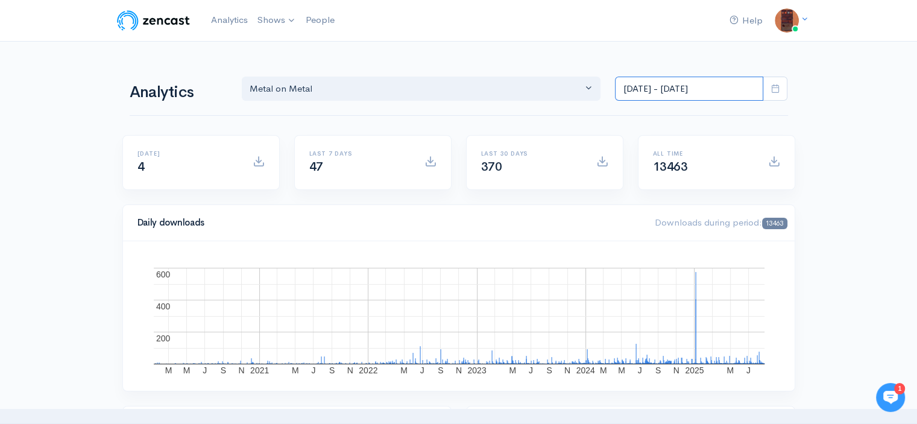 The image size is (917, 424). What do you see at coordinates (229, 20) in the screenshot?
I see `a: Analytics` at bounding box center [229, 20].